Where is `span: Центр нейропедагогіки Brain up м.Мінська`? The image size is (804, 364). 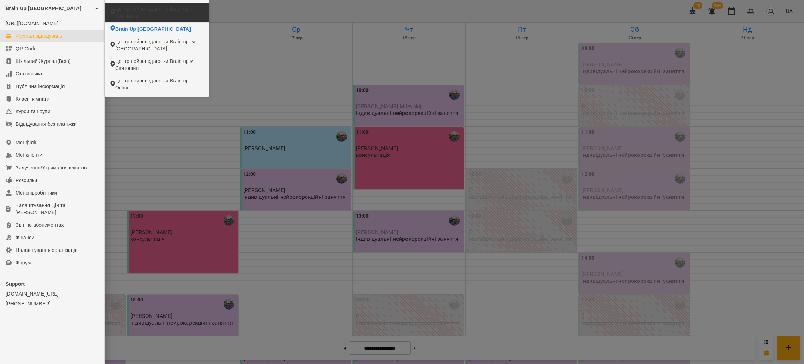
span: Центр нейропедагогіки Brain up м.Мінська is located at coordinates (159, 13).